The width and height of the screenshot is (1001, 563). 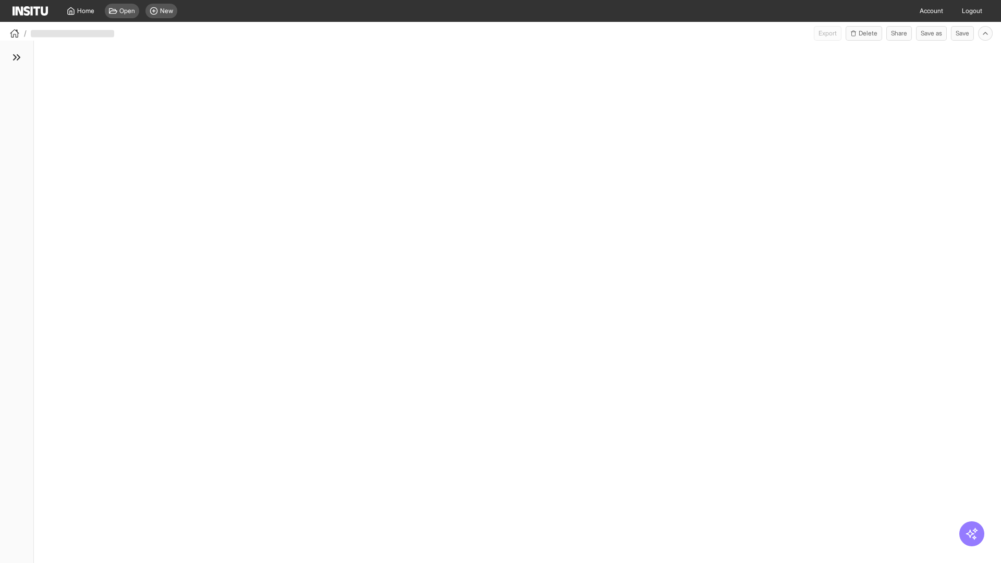 What do you see at coordinates (166, 11) in the screenshot?
I see `span: New` at bounding box center [166, 11].